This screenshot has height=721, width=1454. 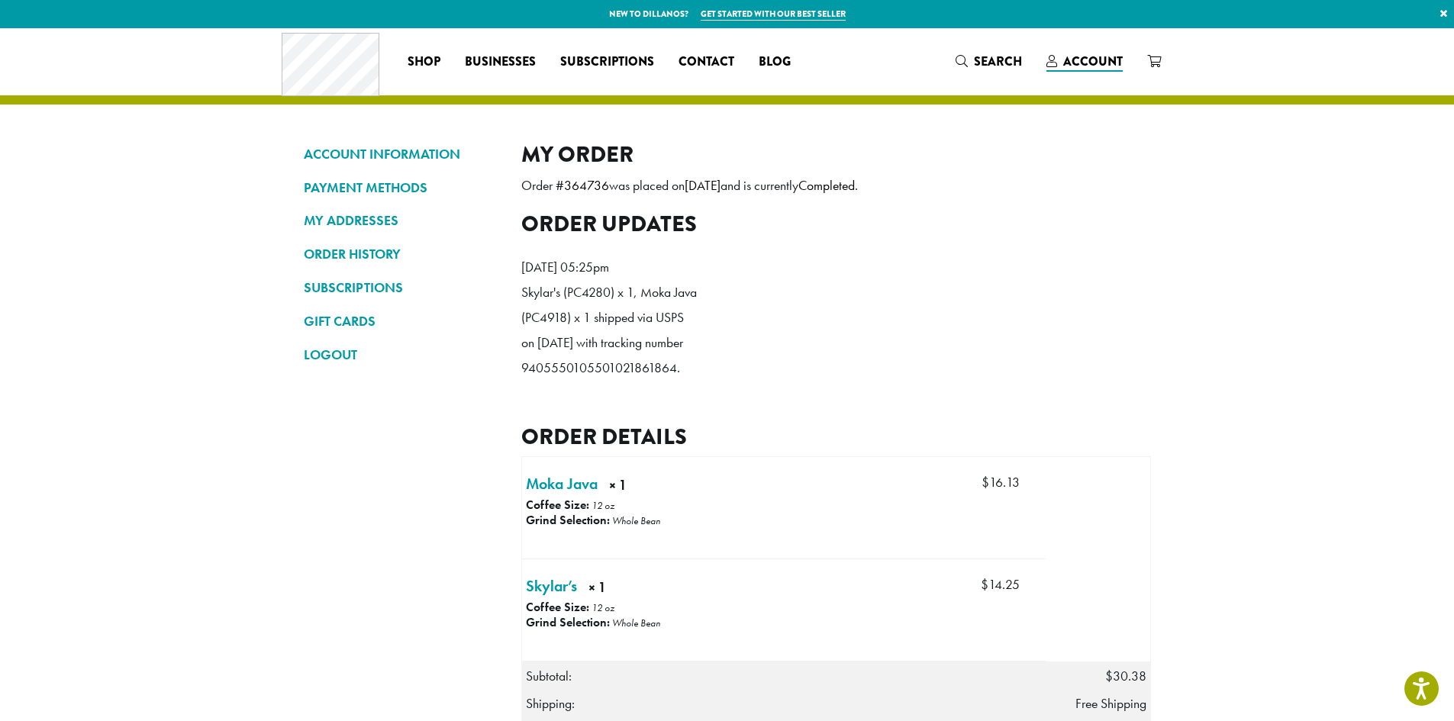 I want to click on span: Businesses, so click(x=500, y=62).